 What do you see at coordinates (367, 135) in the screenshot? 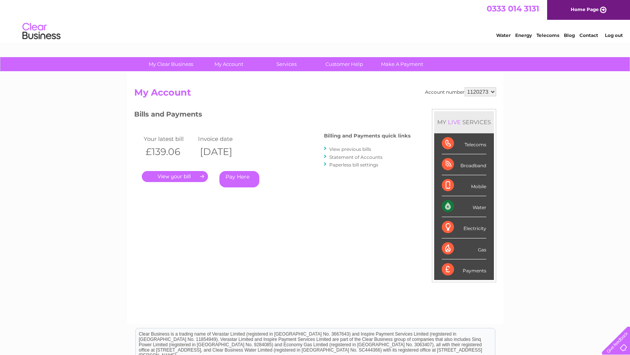
I see `h4: Billing and Payments quick links` at bounding box center [367, 135].